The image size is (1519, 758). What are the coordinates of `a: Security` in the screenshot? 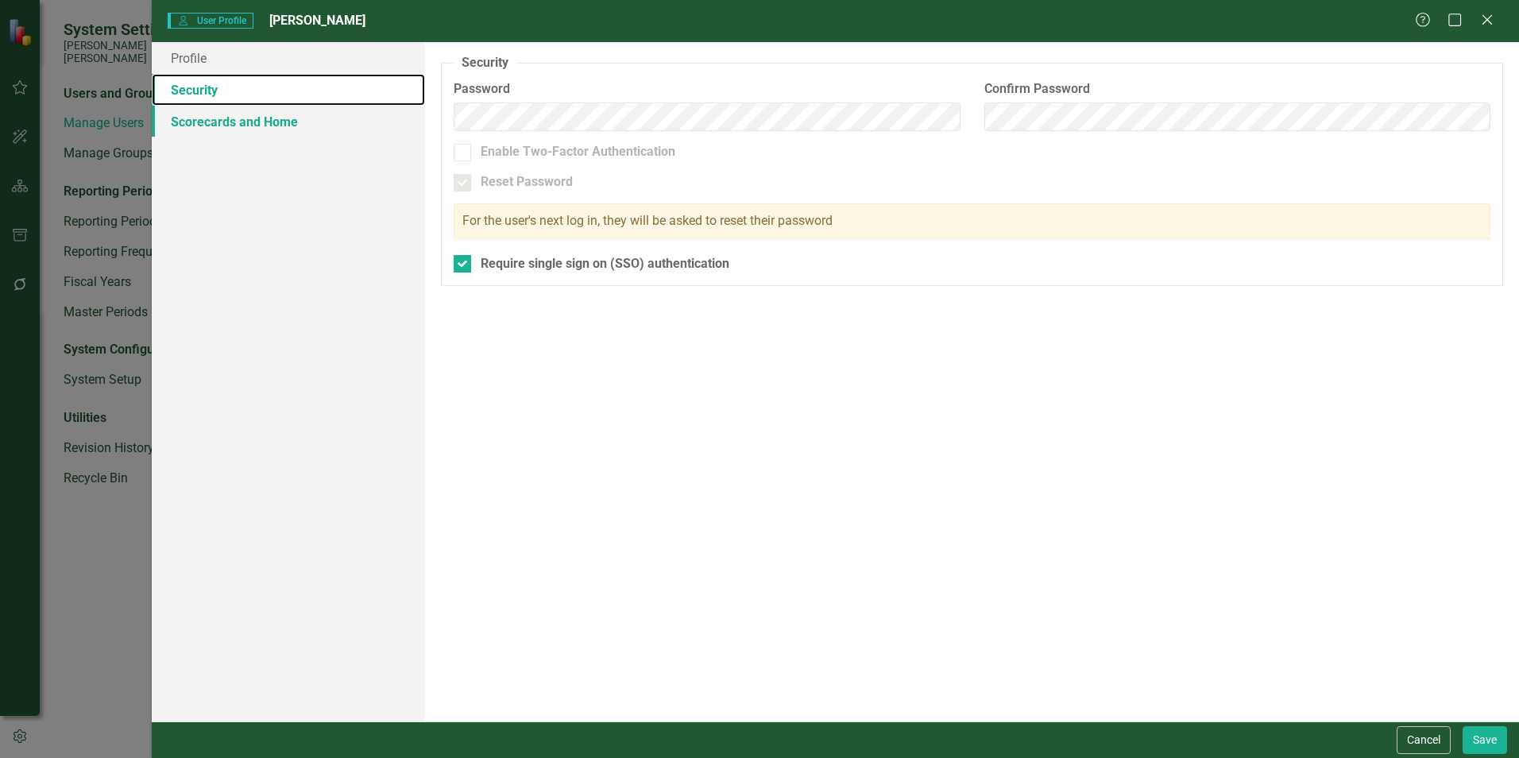 It's located at (288, 90).